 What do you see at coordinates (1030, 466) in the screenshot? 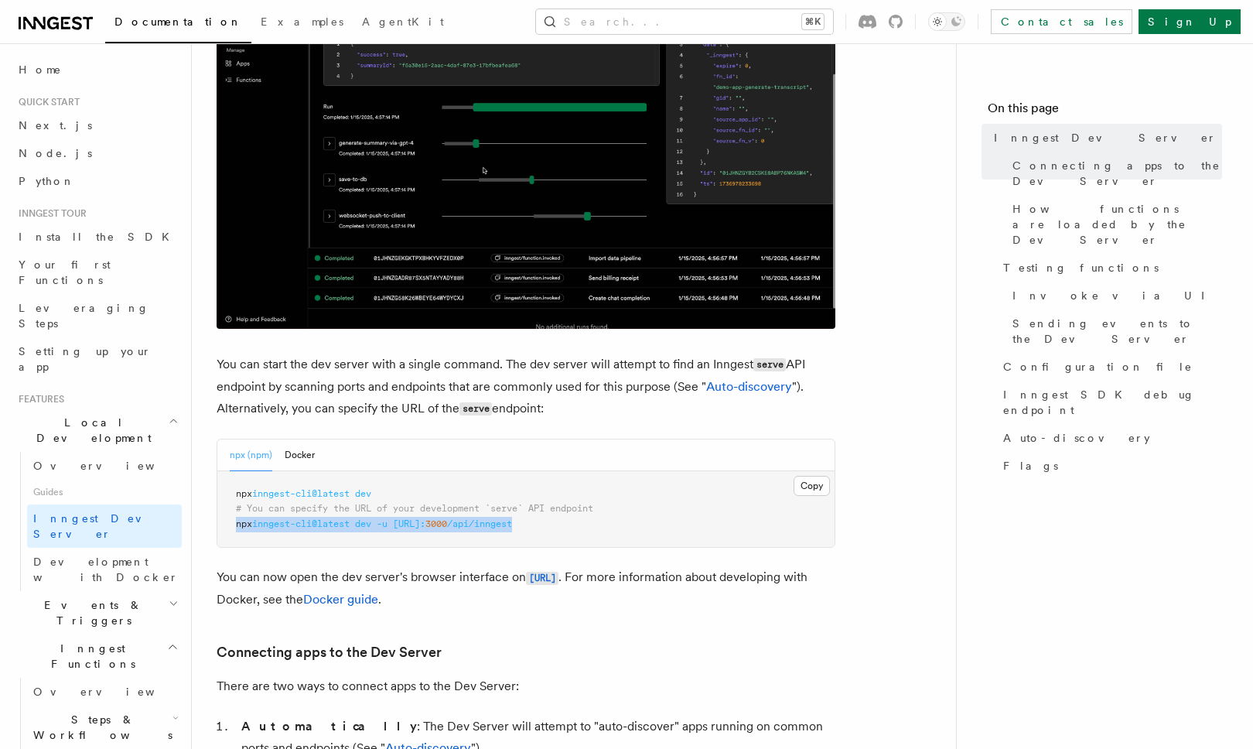
I see `span: Flags` at bounding box center [1030, 466].